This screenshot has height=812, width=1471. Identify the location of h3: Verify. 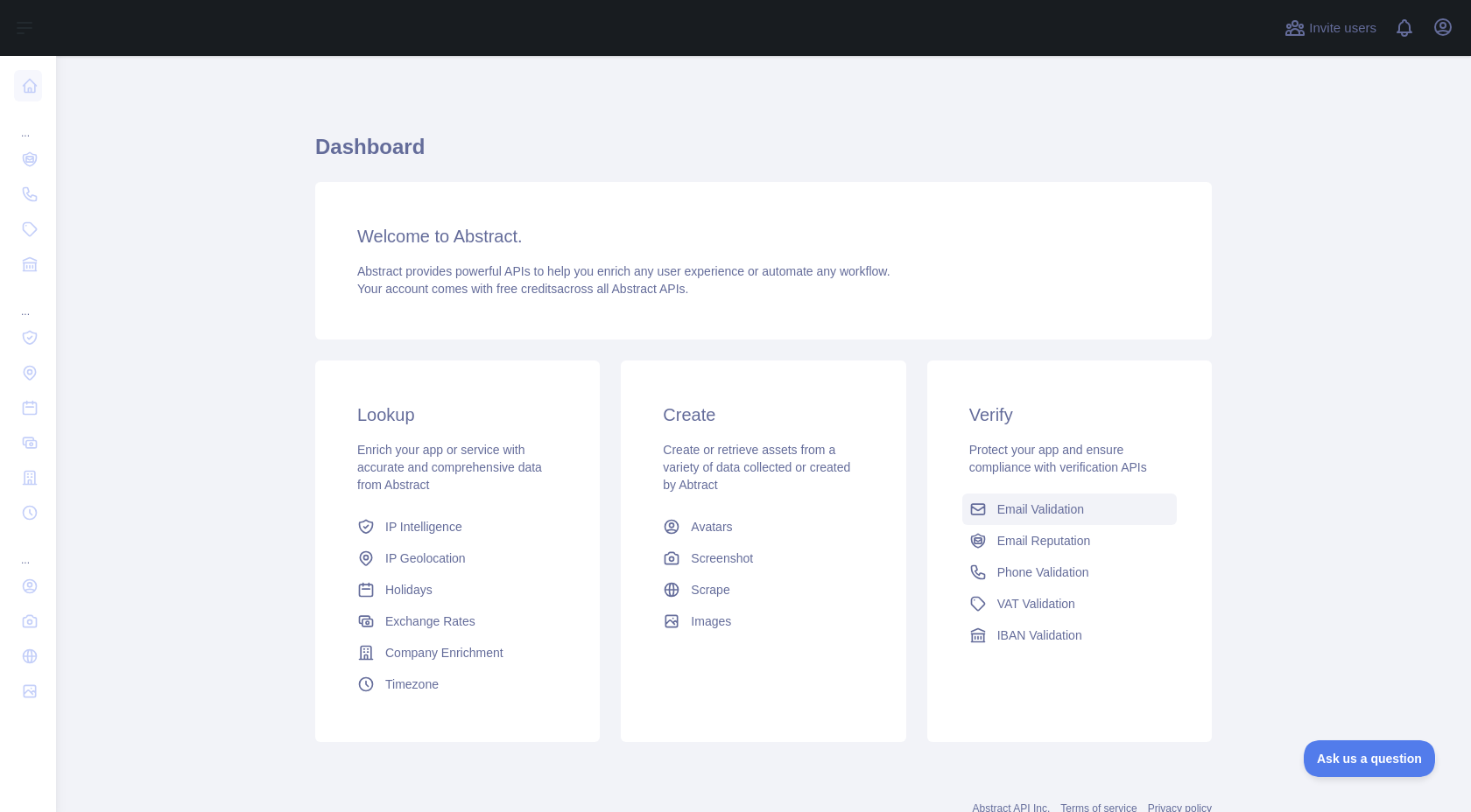
(1069, 415).